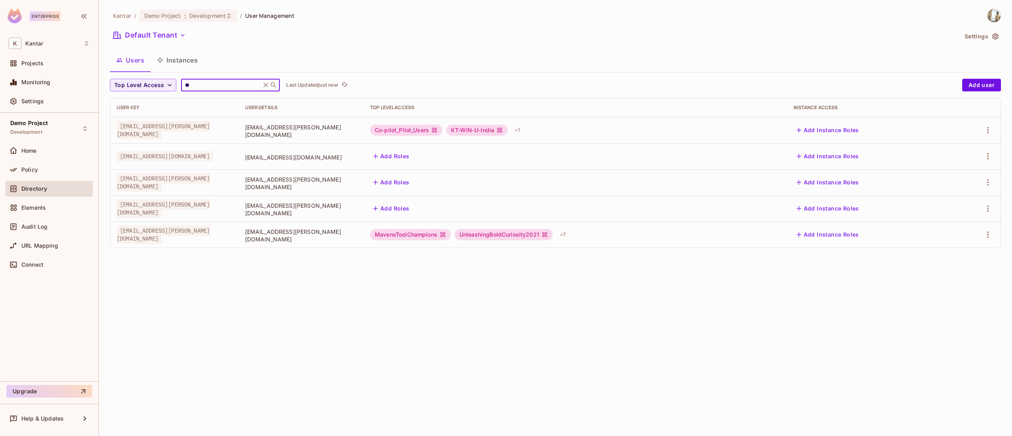 This screenshot has width=1012, height=436. What do you see at coordinates (477, 130) in the screenshot?
I see `div: KT-WIN-U-India` at bounding box center [477, 130].